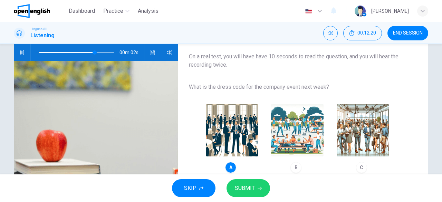 This screenshot has width=442, height=202. Describe the element at coordinates (367, 33) in the screenshot. I see `span: 00:12:20` at that location.